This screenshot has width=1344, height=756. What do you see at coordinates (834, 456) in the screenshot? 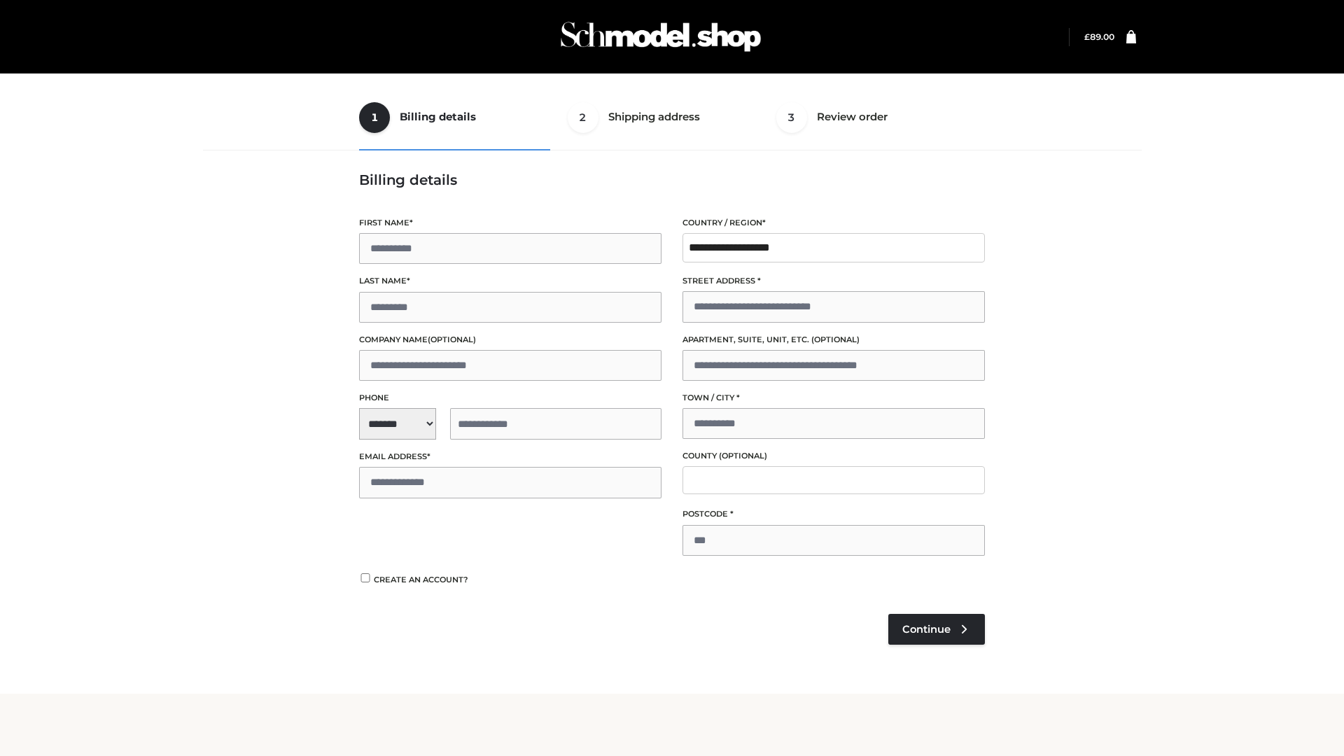
I see `label: County` at bounding box center [834, 456].